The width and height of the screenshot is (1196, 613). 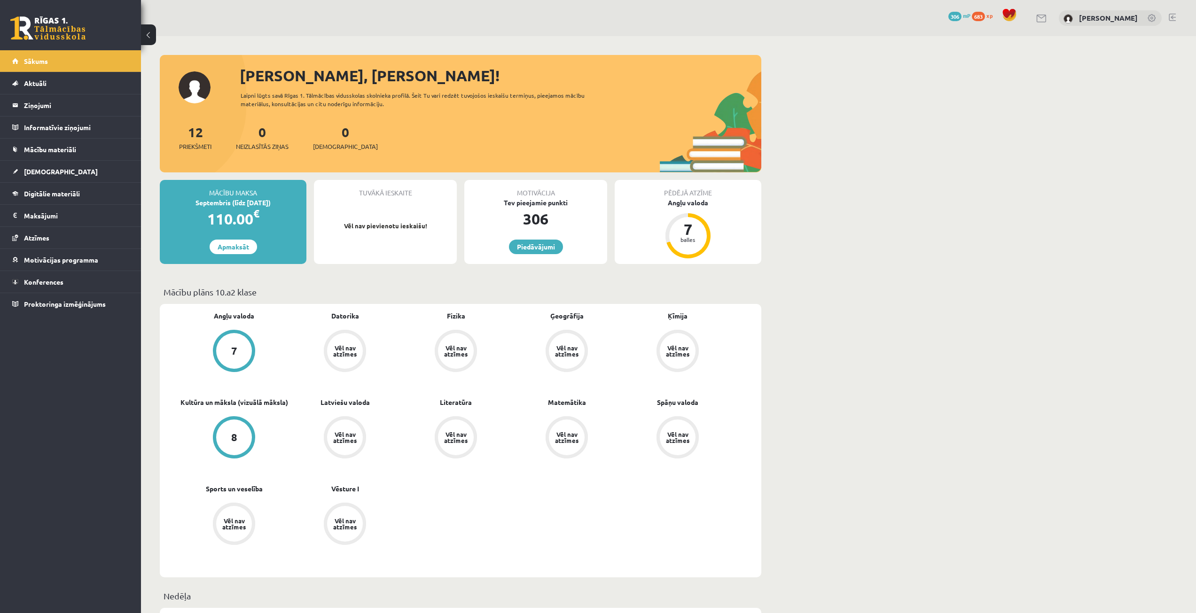 What do you see at coordinates (233, 247) in the screenshot?
I see `a: Apmaksāt` at bounding box center [233, 247].